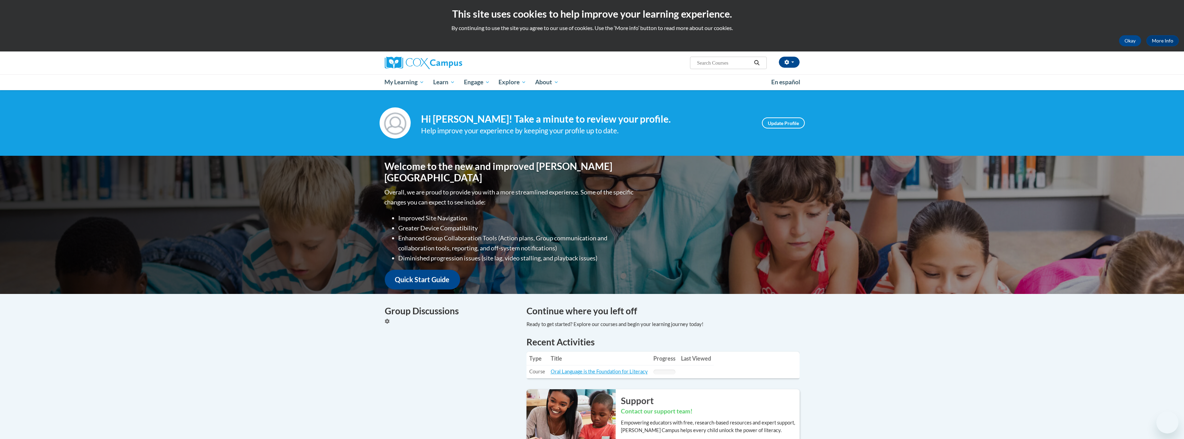 Image resolution: width=1184 pixels, height=439 pixels. Describe the element at coordinates (512, 82) in the screenshot. I see `span: Explore` at that location.